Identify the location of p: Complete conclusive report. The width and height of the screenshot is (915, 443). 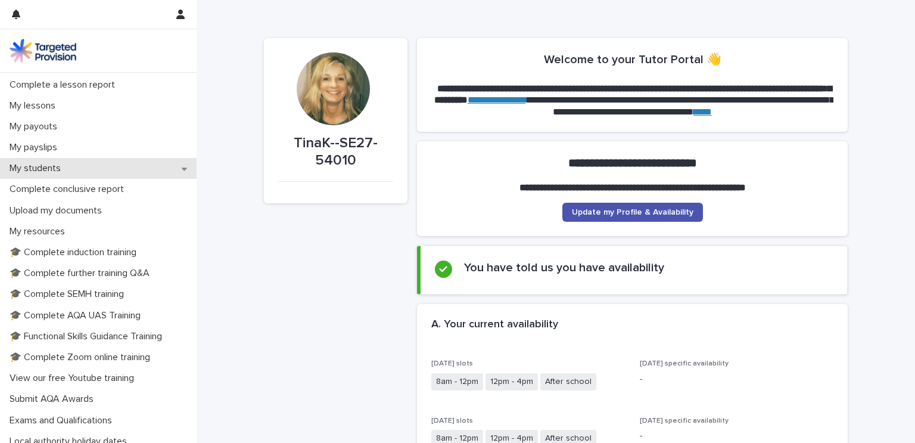
(69, 189).